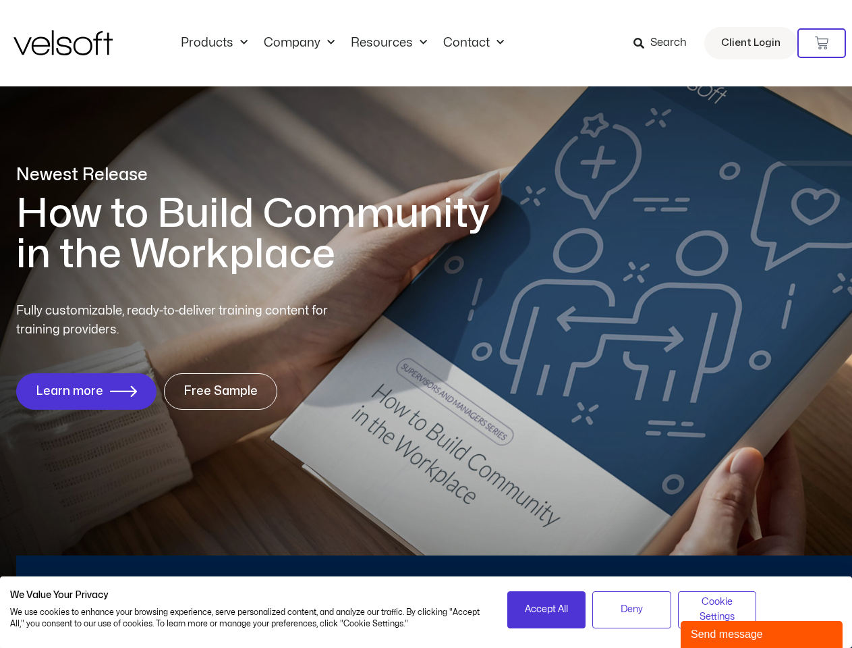 This screenshot has width=852, height=648. What do you see at coordinates (221, 391) in the screenshot?
I see `a: Free Sample` at bounding box center [221, 391].